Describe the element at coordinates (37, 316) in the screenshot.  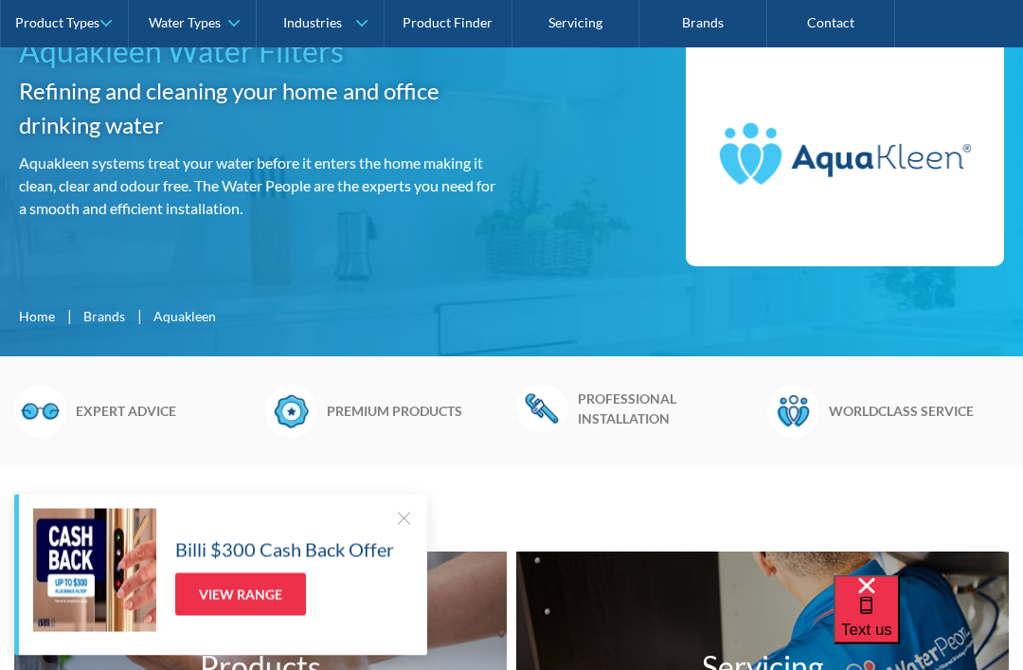
I see `a: Home` at that location.